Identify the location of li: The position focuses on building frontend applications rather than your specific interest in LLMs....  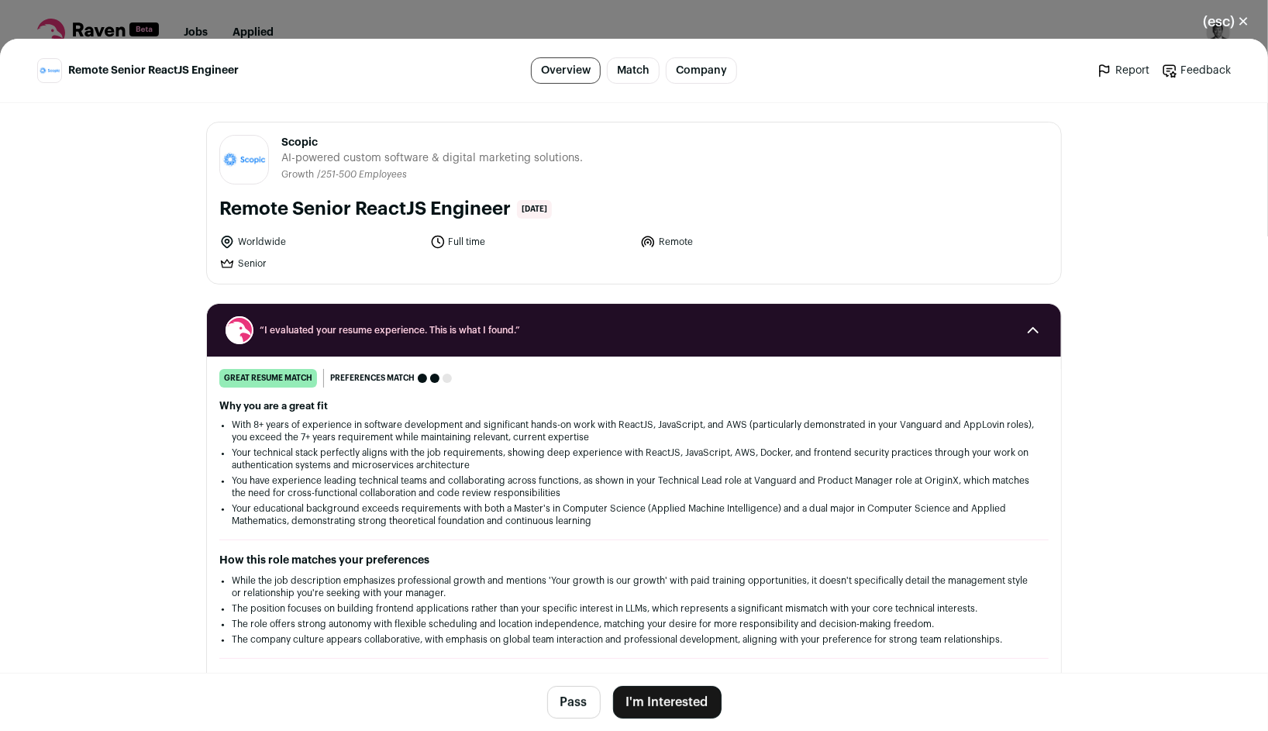
(634, 609).